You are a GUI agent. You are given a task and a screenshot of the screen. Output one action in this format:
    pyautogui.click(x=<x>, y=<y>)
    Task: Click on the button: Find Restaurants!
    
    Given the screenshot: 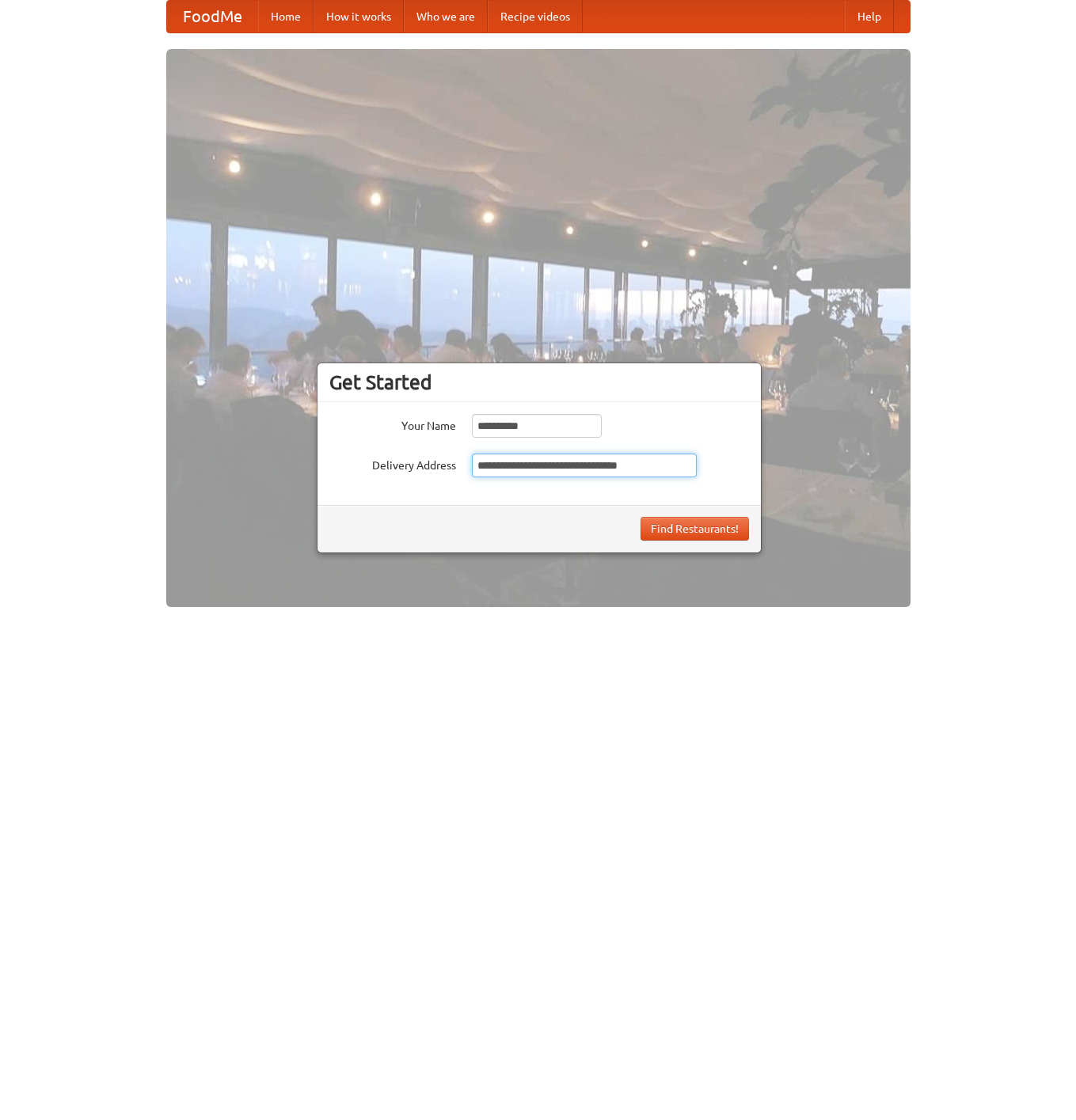 What is the action you would take?
    pyautogui.click(x=694, y=529)
    